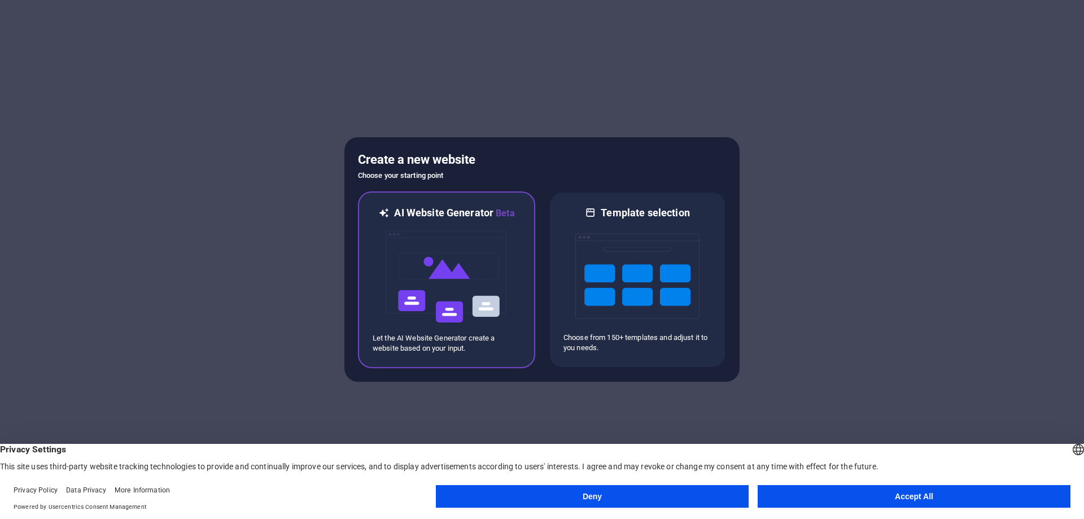  What do you see at coordinates (447, 277) in the screenshot?
I see `img: ai` at bounding box center [447, 277].